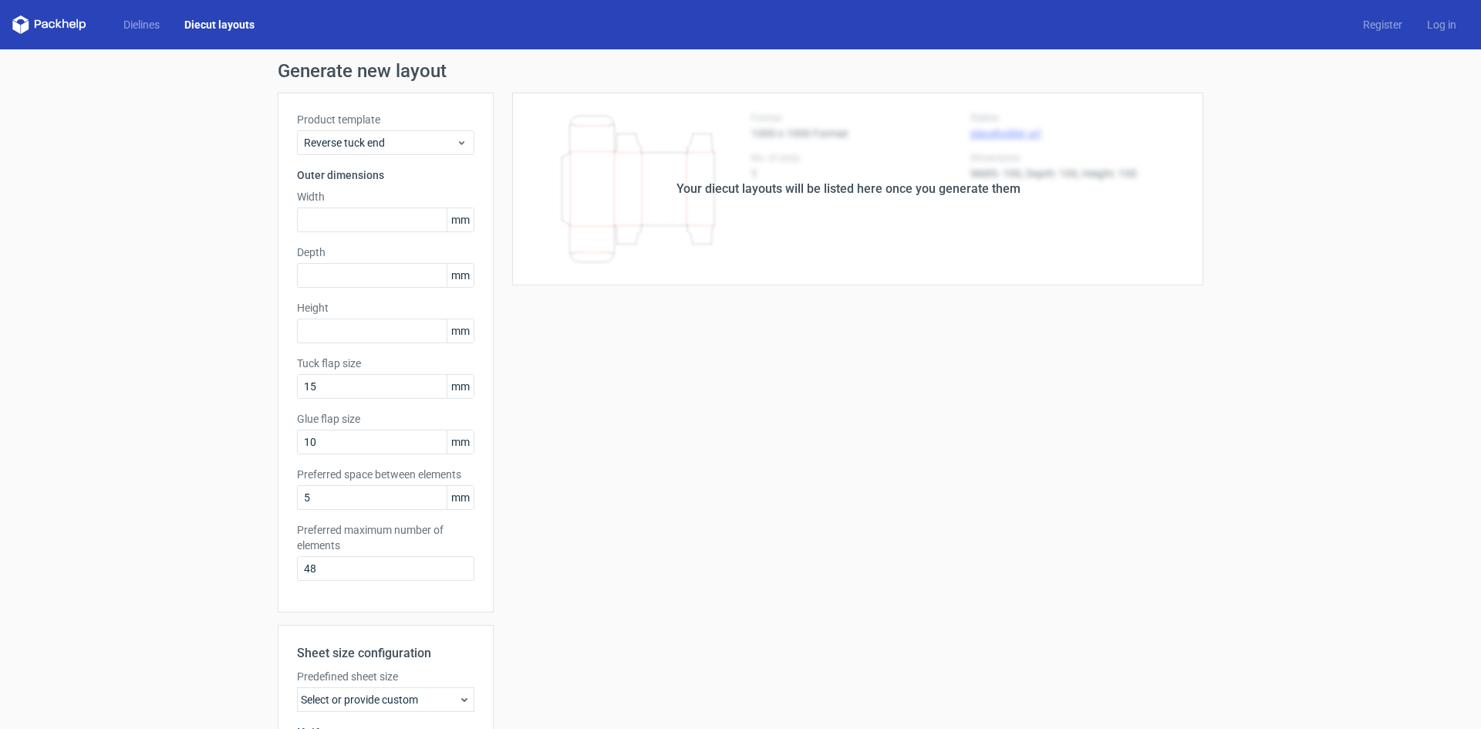 This screenshot has width=1481, height=729. What do you see at coordinates (1442, 25) in the screenshot?
I see `a: Log in` at bounding box center [1442, 25].